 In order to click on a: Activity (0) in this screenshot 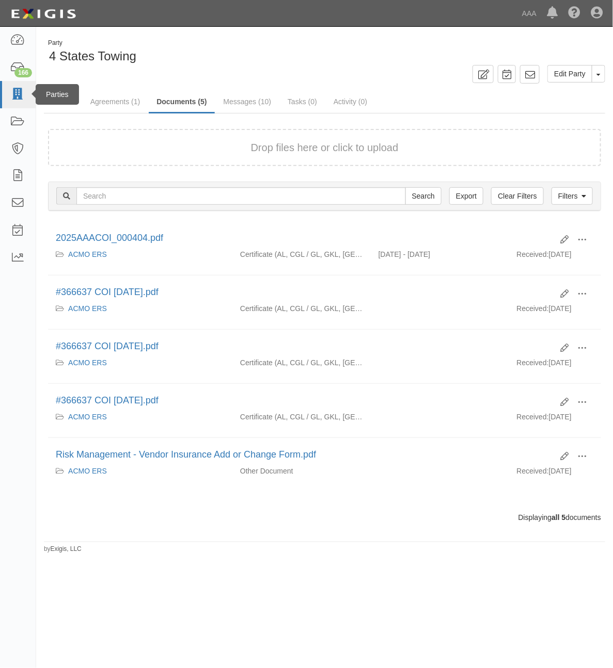, I will do `click(350, 102)`.